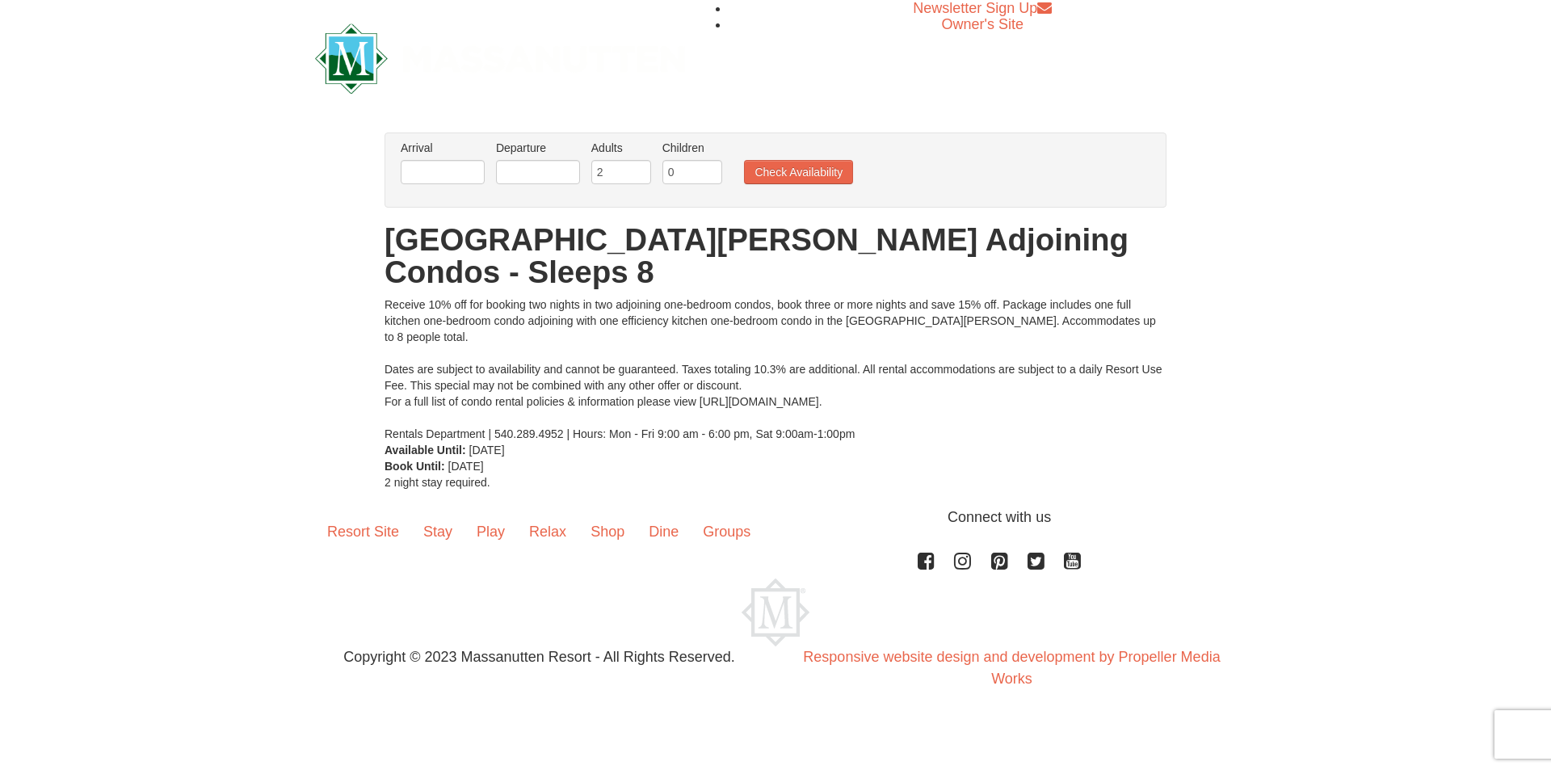  Describe the element at coordinates (548, 532) in the screenshot. I see `a: Relax` at that location.